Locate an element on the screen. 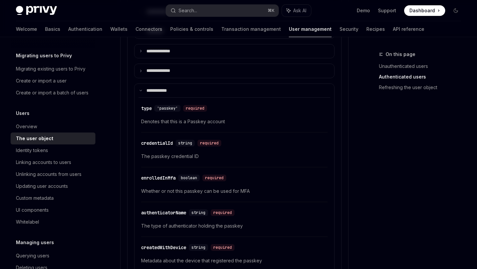  div: Querying users is located at coordinates (32, 256).